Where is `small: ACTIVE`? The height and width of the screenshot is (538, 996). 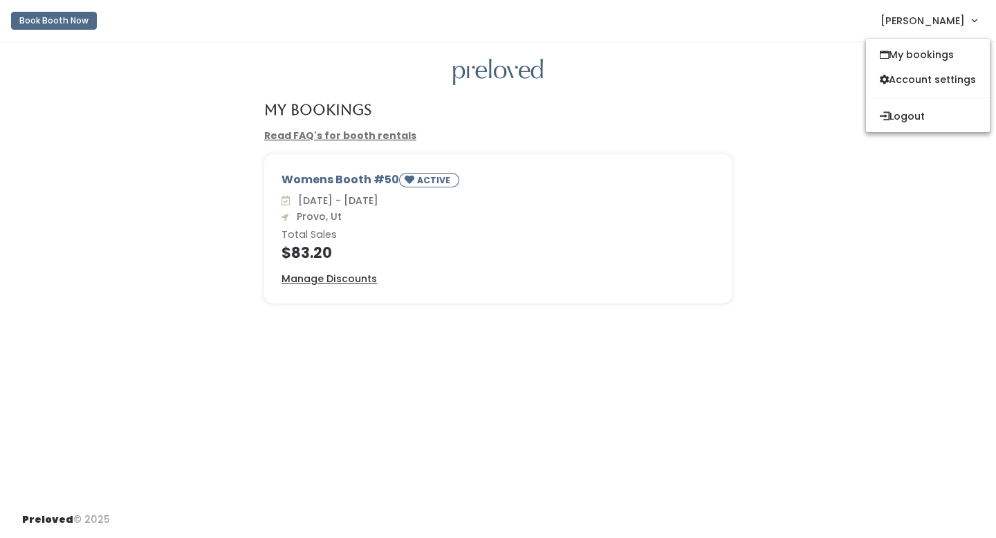 small: ACTIVE is located at coordinates (435, 180).